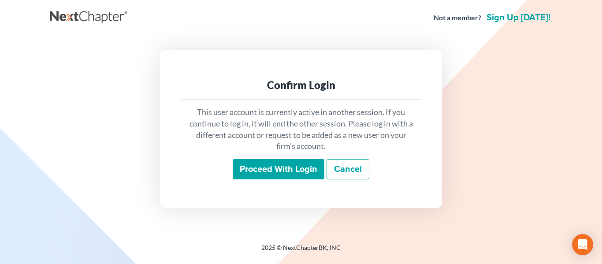 Image resolution: width=602 pixels, height=264 pixels. Describe the element at coordinates (583, 245) in the screenshot. I see `div: Open Intercom Messenger` at that location.